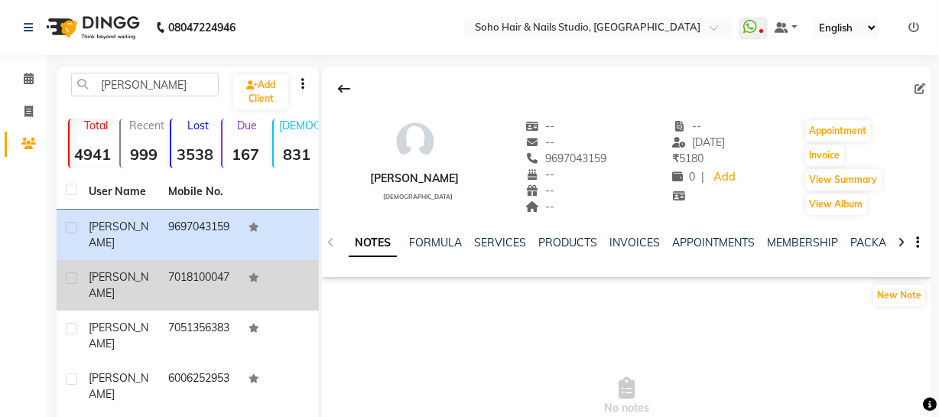 The image size is (939, 417). I want to click on a: NOTES, so click(372, 243).